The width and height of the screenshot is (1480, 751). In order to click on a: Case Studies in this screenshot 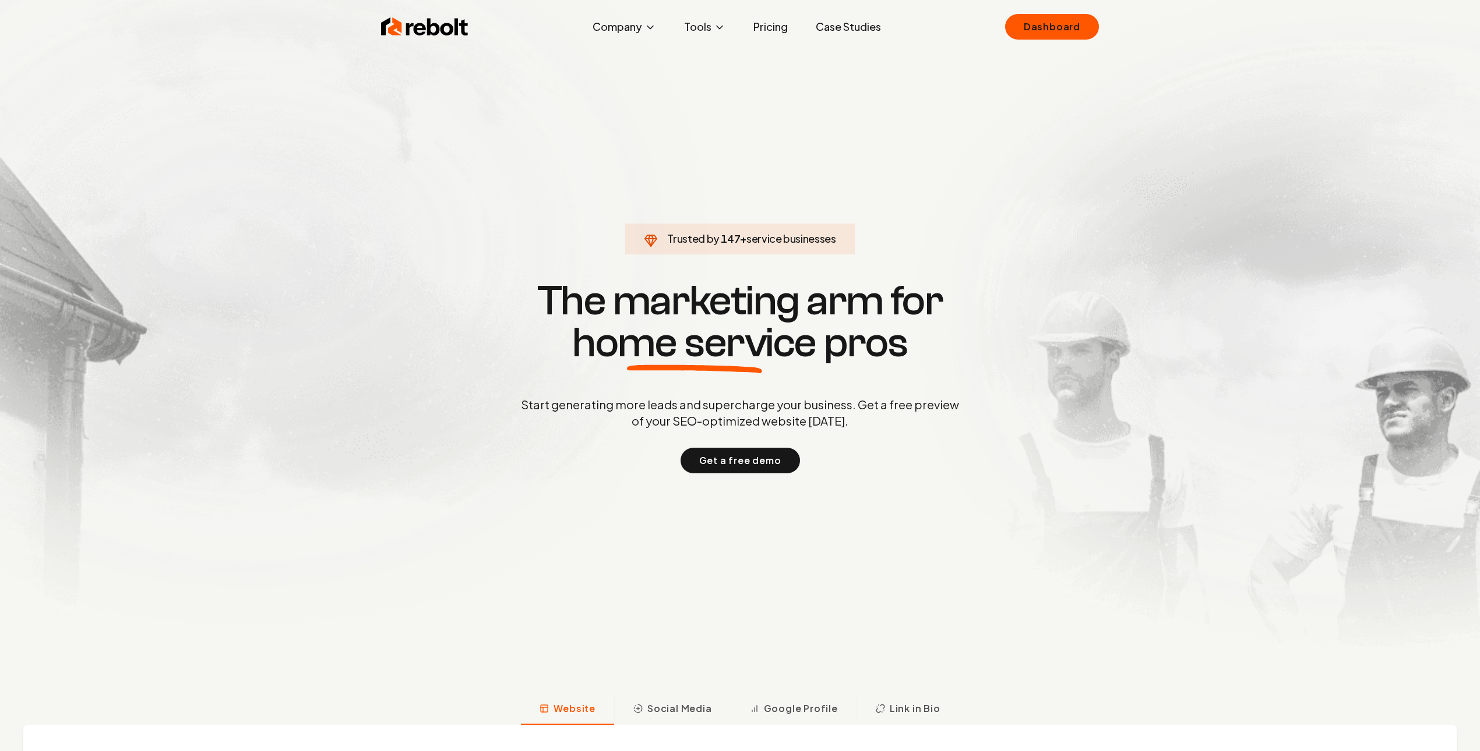, I will do `click(848, 27)`.